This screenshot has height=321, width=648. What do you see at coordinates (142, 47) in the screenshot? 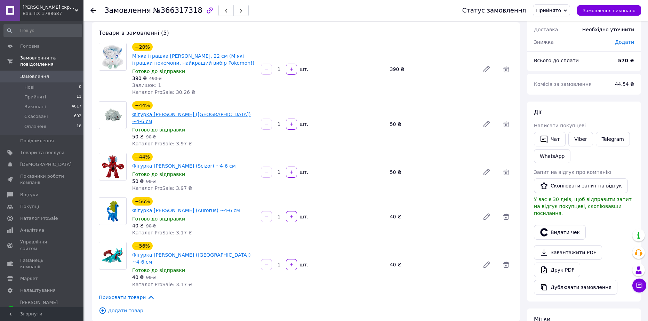
I see `div: −20%` at bounding box center [142, 47].